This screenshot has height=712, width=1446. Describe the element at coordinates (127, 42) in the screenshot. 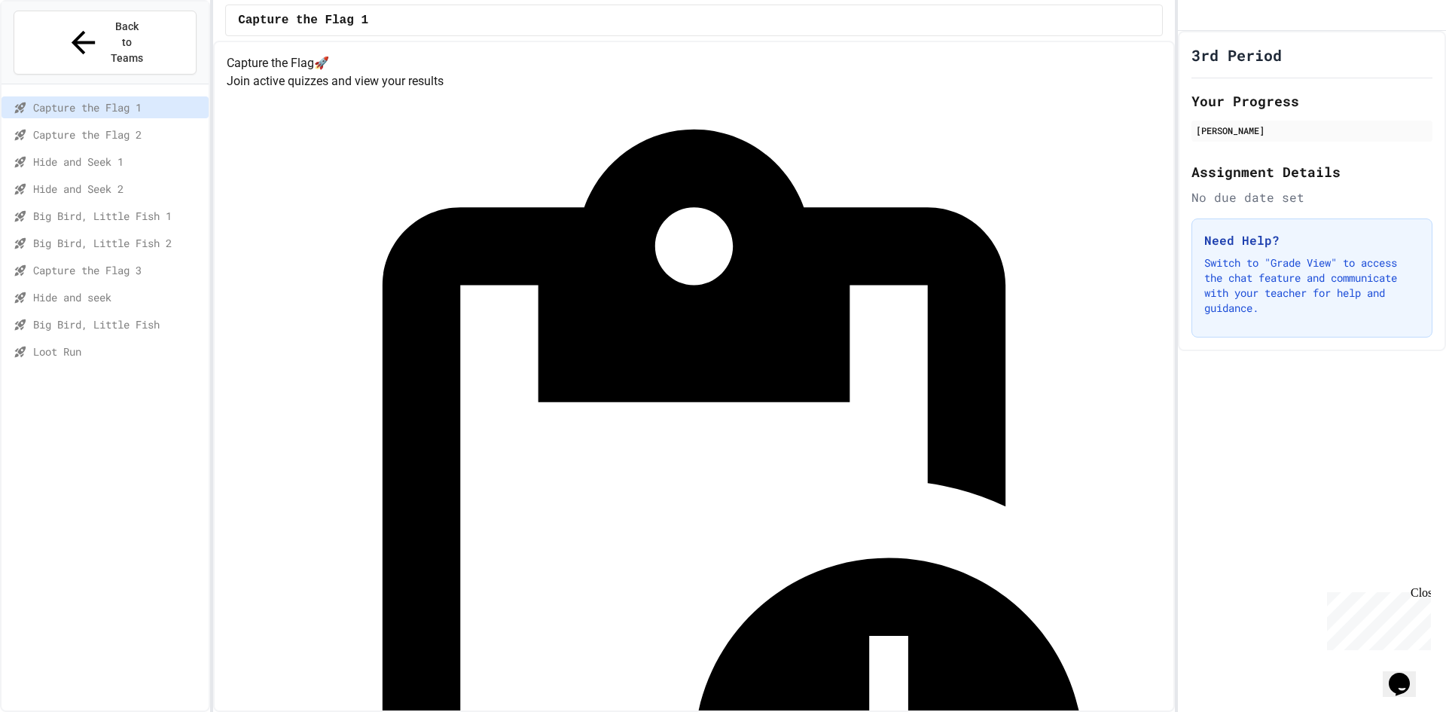

I see `span: Back to Teams` at that location.